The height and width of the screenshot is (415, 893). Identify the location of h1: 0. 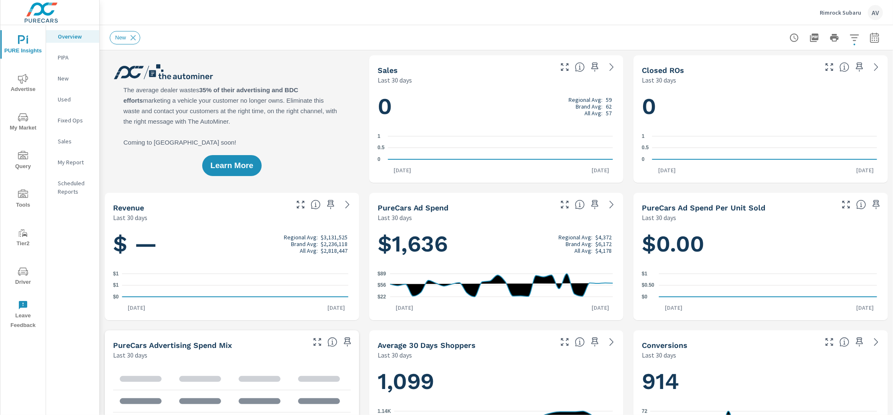
(497, 106).